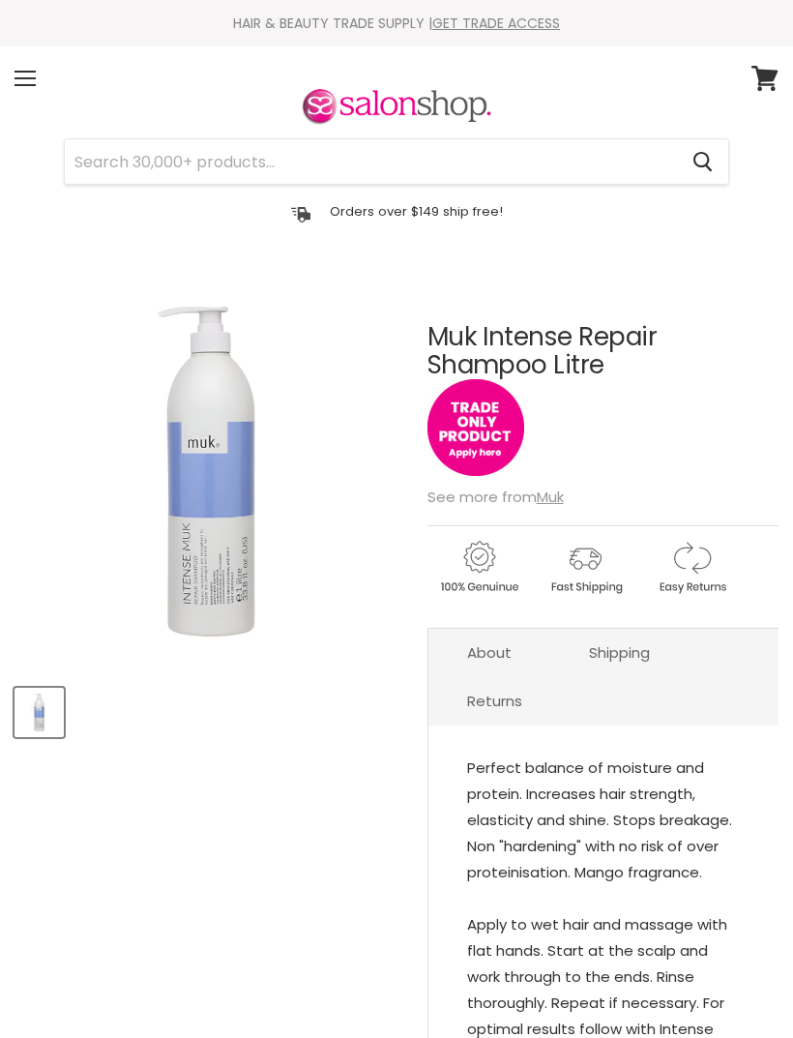 The image size is (793, 1038). Describe the element at coordinates (476, 428) in the screenshot. I see `img: tradeonly_small.jpg` at that location.